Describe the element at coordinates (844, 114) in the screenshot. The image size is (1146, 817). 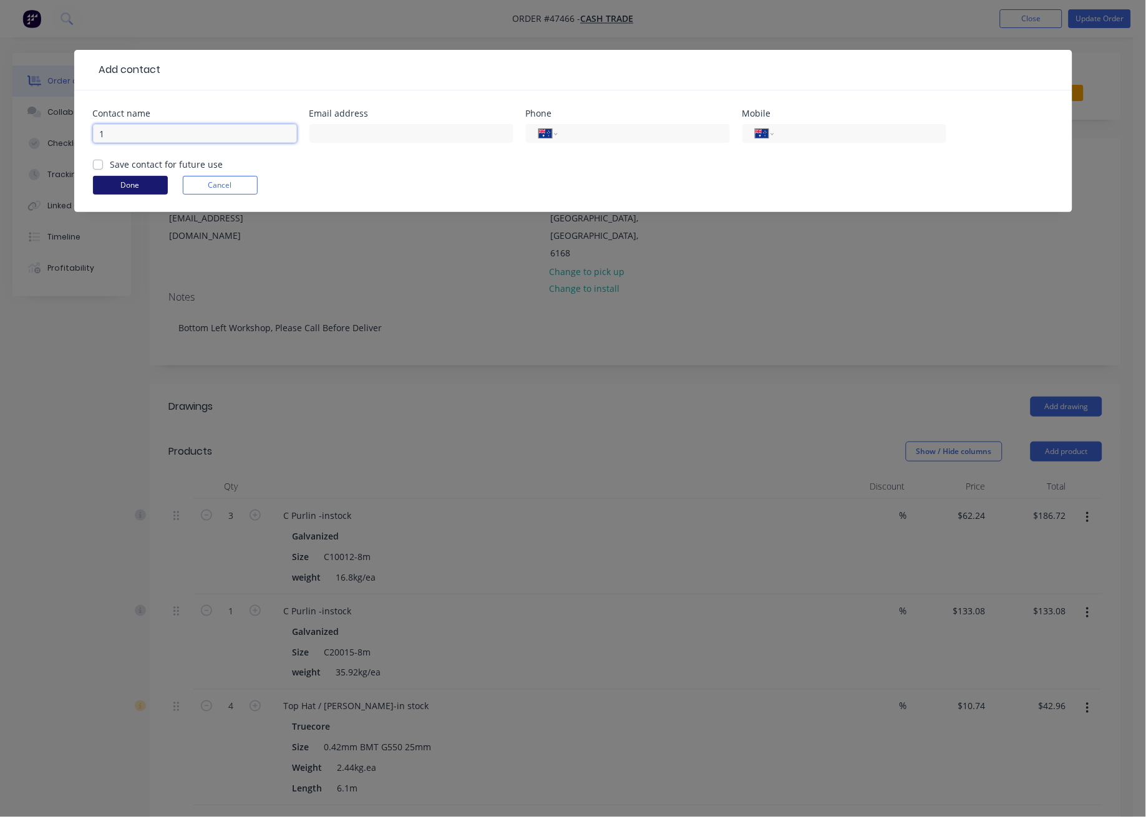
I see `div: Mobile` at that location.